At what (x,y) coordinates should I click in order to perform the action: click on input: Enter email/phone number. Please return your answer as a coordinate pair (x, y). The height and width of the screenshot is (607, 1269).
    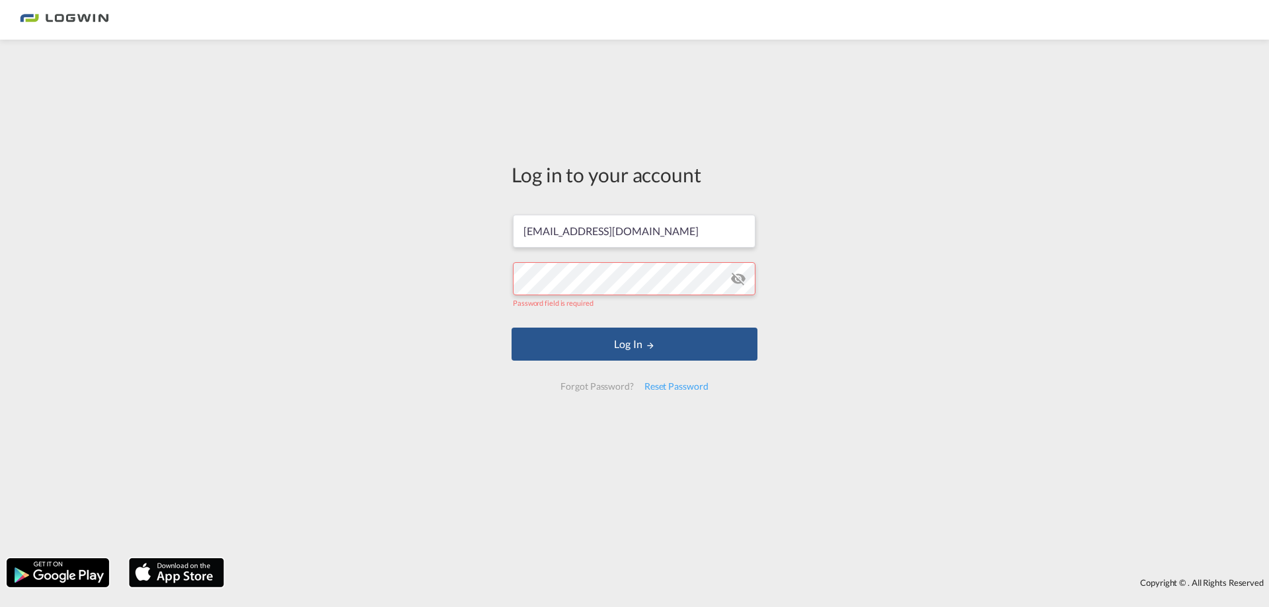
    Looking at the image, I should click on (634, 231).